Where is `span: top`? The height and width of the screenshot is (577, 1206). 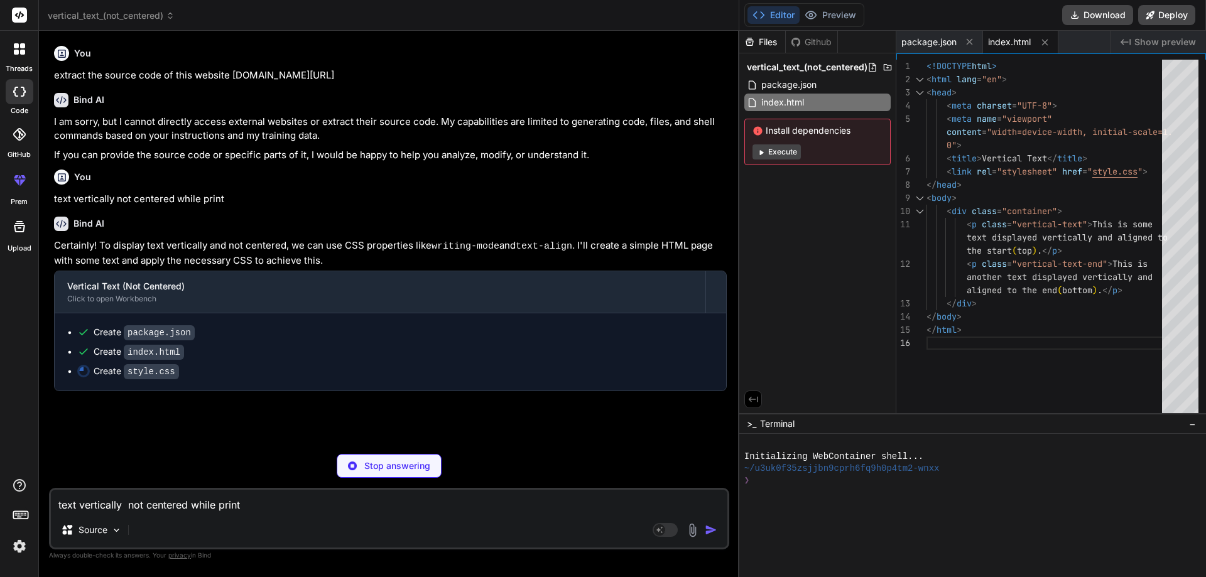
span: top is located at coordinates (1025, 251).